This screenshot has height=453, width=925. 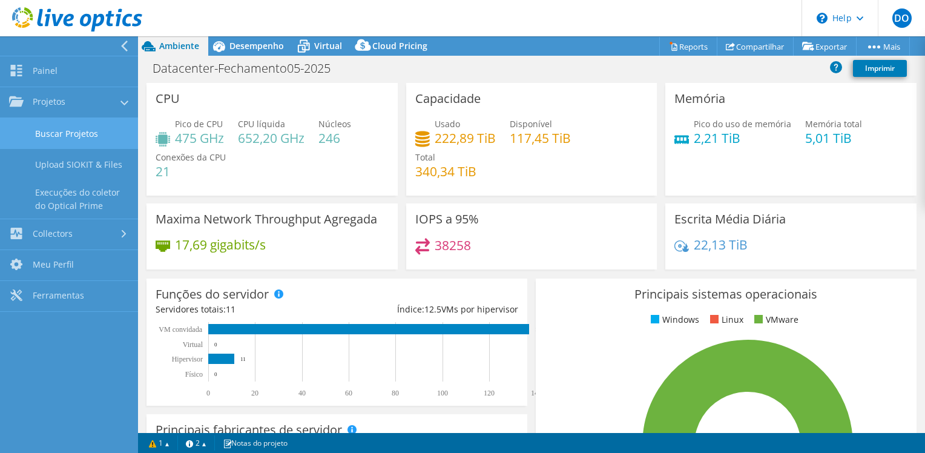 What do you see at coordinates (231, 309) in the screenshot?
I see `span: 11` at bounding box center [231, 309].